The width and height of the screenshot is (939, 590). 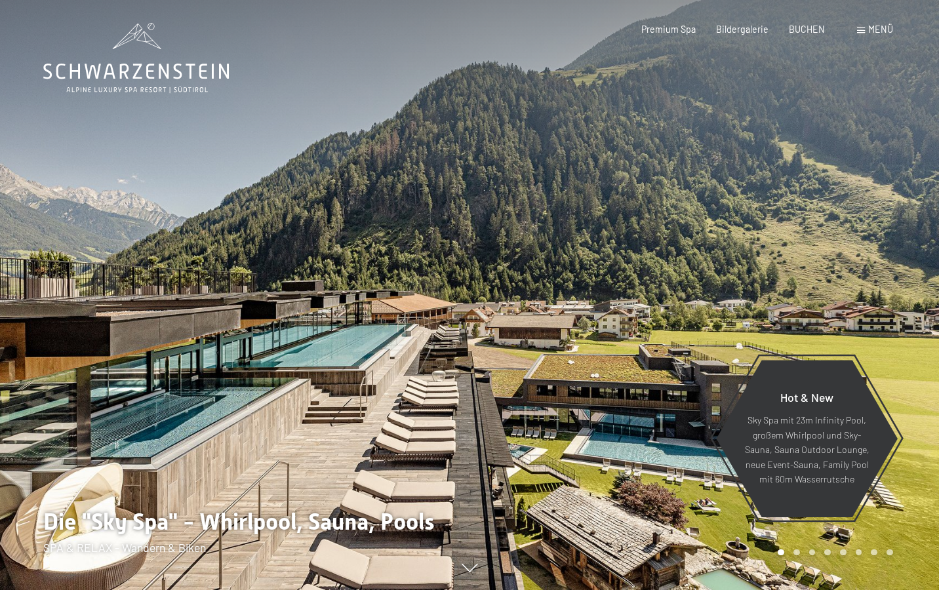 What do you see at coordinates (806, 29) in the screenshot?
I see `span: BUCHEN` at bounding box center [806, 29].